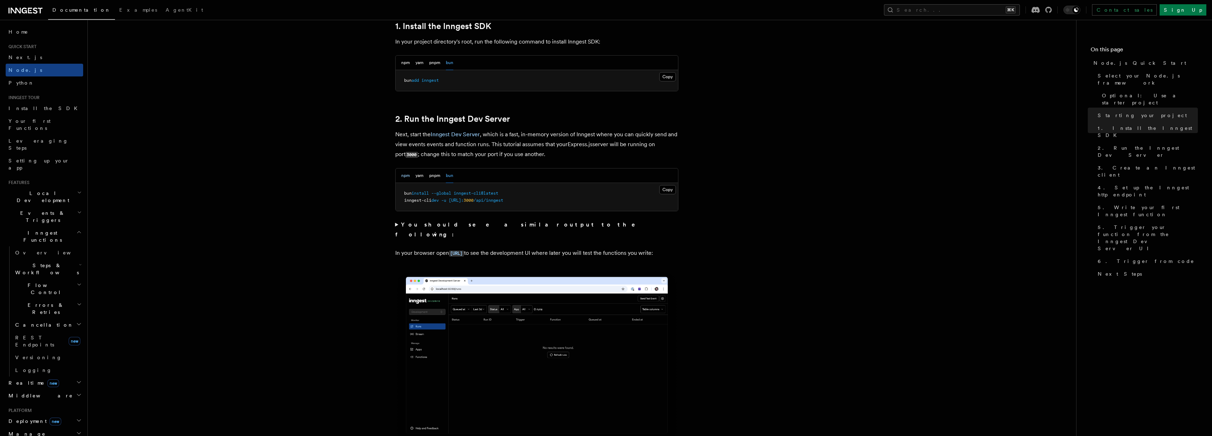 Image resolution: width=1212 pixels, height=436 pixels. Describe the element at coordinates (537, 144) in the screenshot. I see `p: Next, start the , which is a fast, in-memory version of Inngest where you can quickly send and vi...` at that location.